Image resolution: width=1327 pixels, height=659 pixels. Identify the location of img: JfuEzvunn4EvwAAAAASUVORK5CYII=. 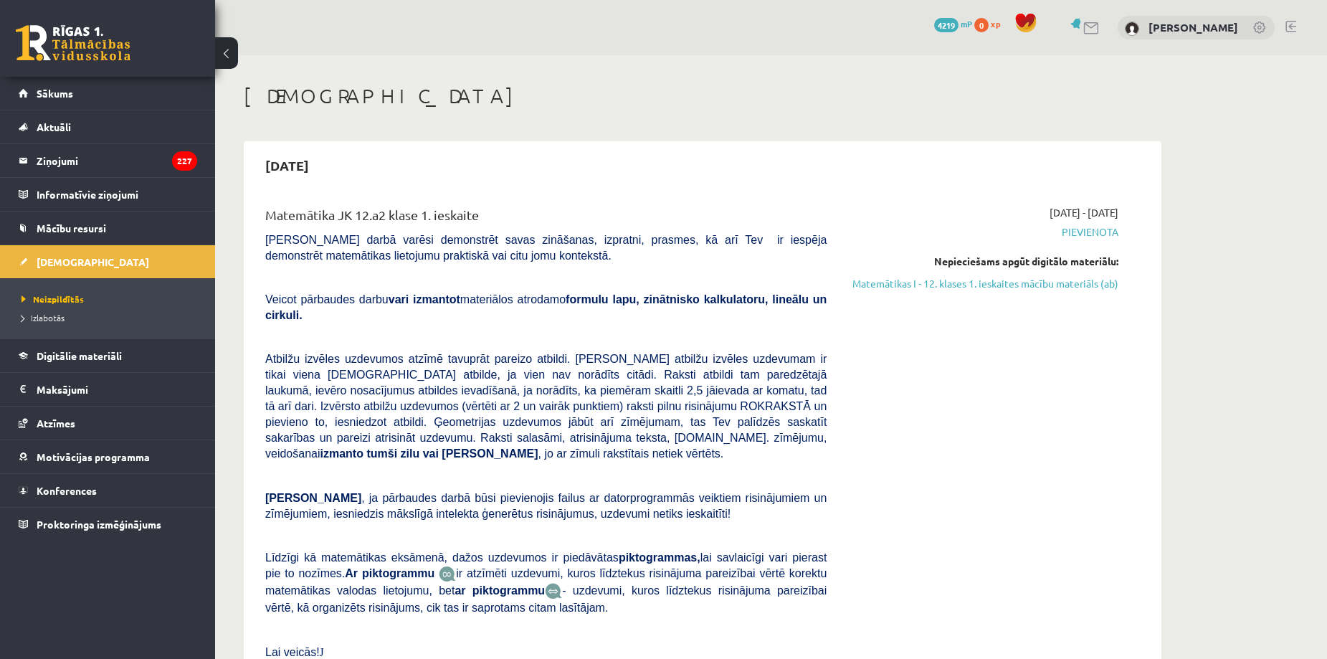
(447, 574).